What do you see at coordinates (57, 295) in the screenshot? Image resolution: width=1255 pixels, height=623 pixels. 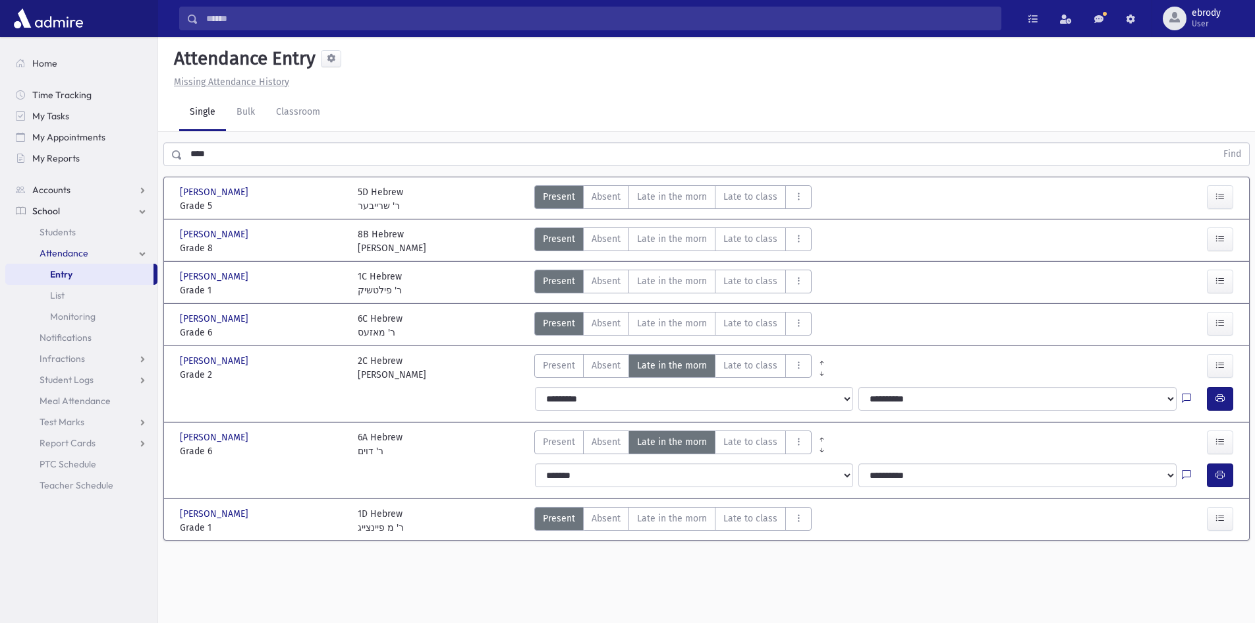 I see `span: List` at bounding box center [57, 295].